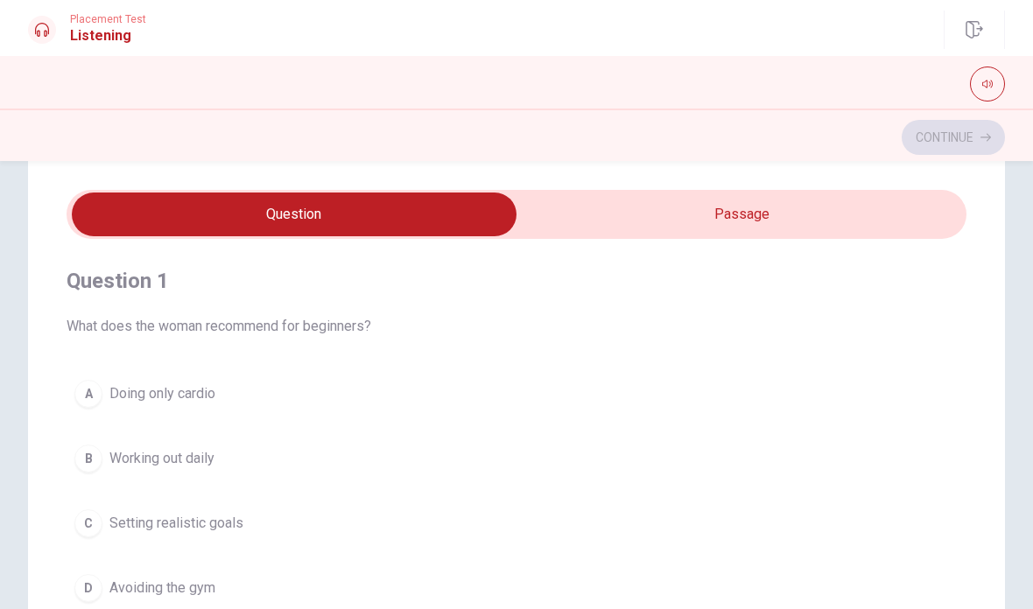 This screenshot has height=609, width=1033. I want to click on span: Doing only cardio, so click(162, 394).